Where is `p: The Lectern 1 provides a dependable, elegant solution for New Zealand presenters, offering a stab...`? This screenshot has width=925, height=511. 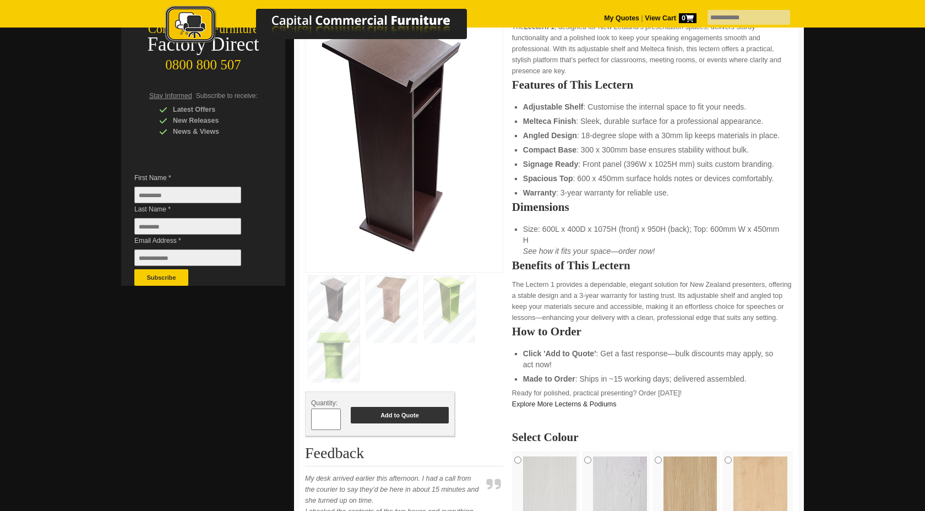
p: The Lectern 1 provides a dependable, elegant solution for New Zealand presenters, offering a stab... is located at coordinates (652, 301).